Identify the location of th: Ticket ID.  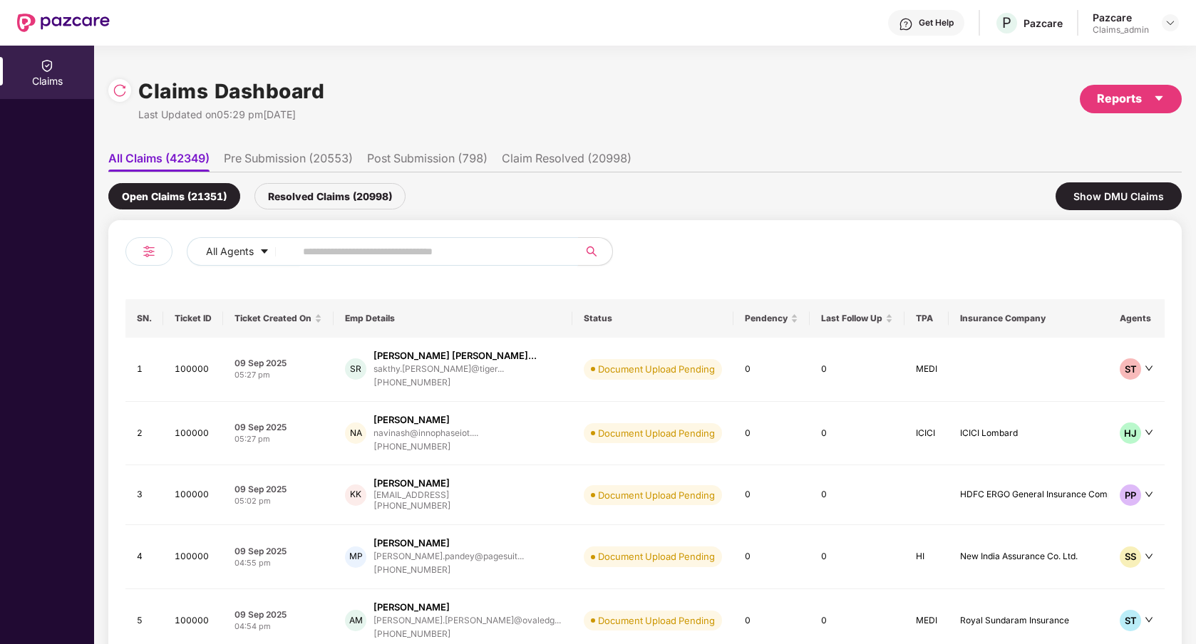
(193, 319).